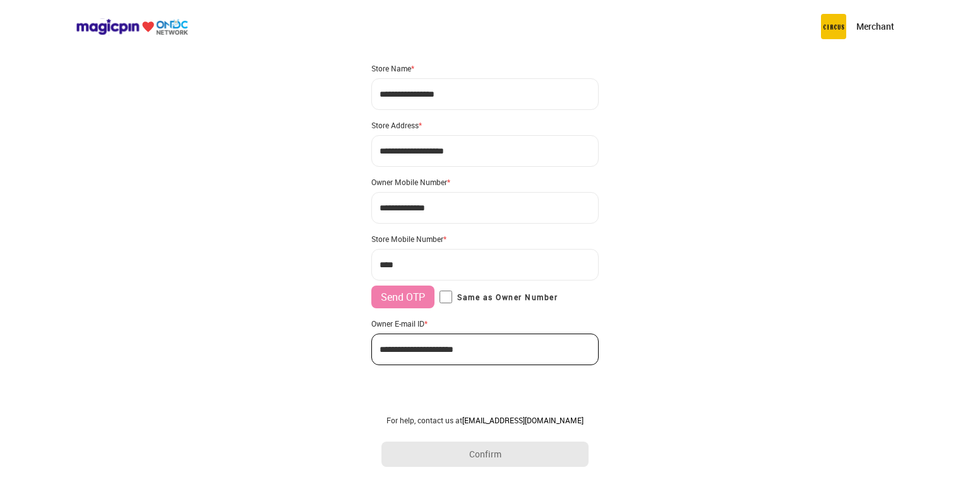 The image size is (970, 477). What do you see at coordinates (485, 182) in the screenshot?
I see `div: Owner Mobile Number` at bounding box center [485, 182].